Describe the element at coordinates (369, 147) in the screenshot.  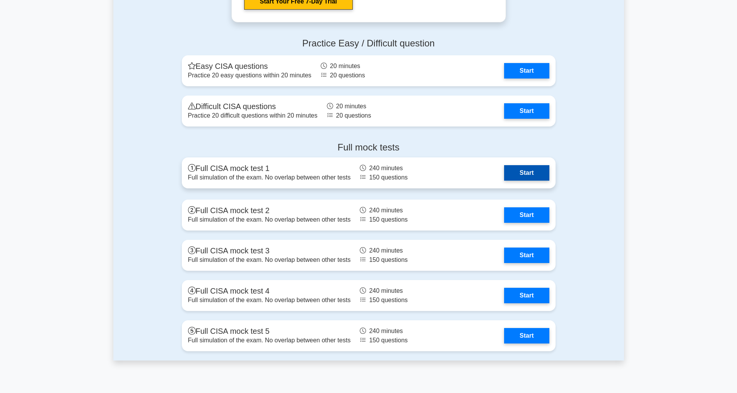
I see `h4: Full mock tests` at that location.